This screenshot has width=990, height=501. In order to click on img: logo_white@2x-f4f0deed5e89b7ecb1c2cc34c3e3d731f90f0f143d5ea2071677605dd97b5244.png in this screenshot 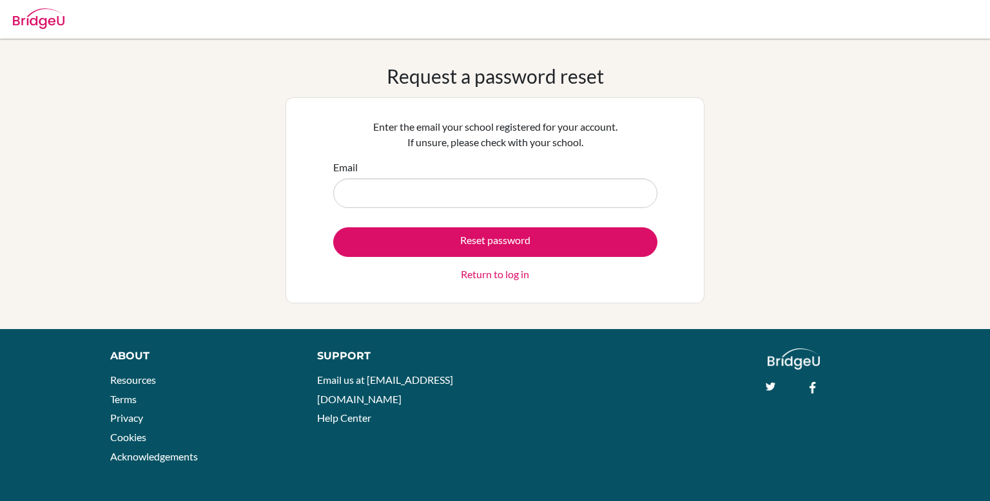, I will do `click(793, 359)`.